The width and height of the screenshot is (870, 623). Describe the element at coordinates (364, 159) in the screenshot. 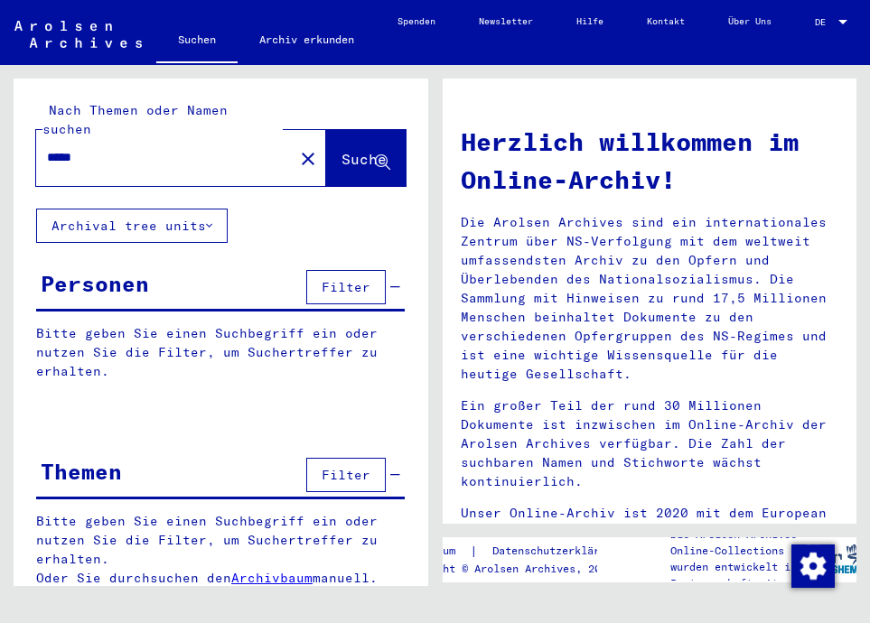

I see `span: Suche` at that location.